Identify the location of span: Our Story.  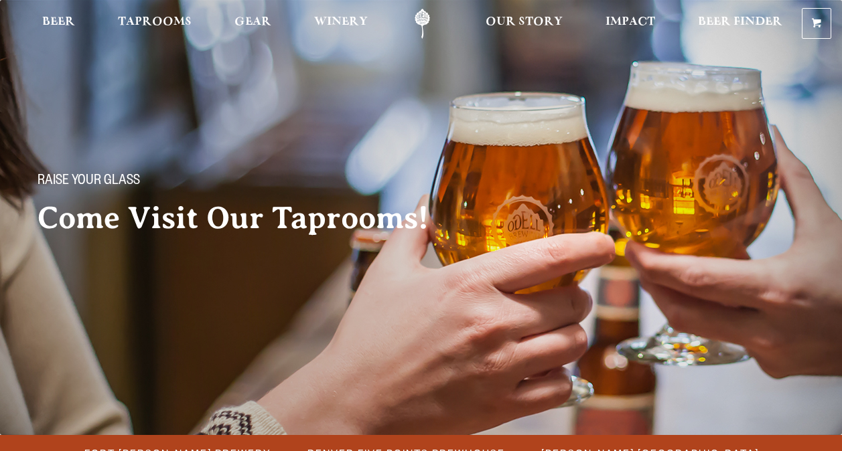
(524, 22).